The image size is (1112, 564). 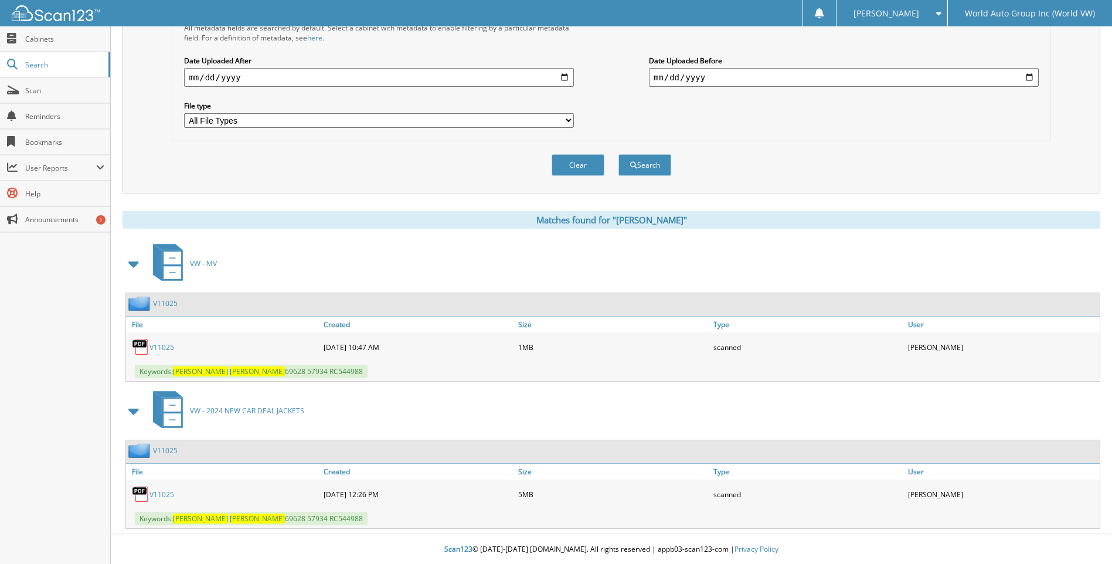 I want to click on span: VW - MV, so click(x=203, y=263).